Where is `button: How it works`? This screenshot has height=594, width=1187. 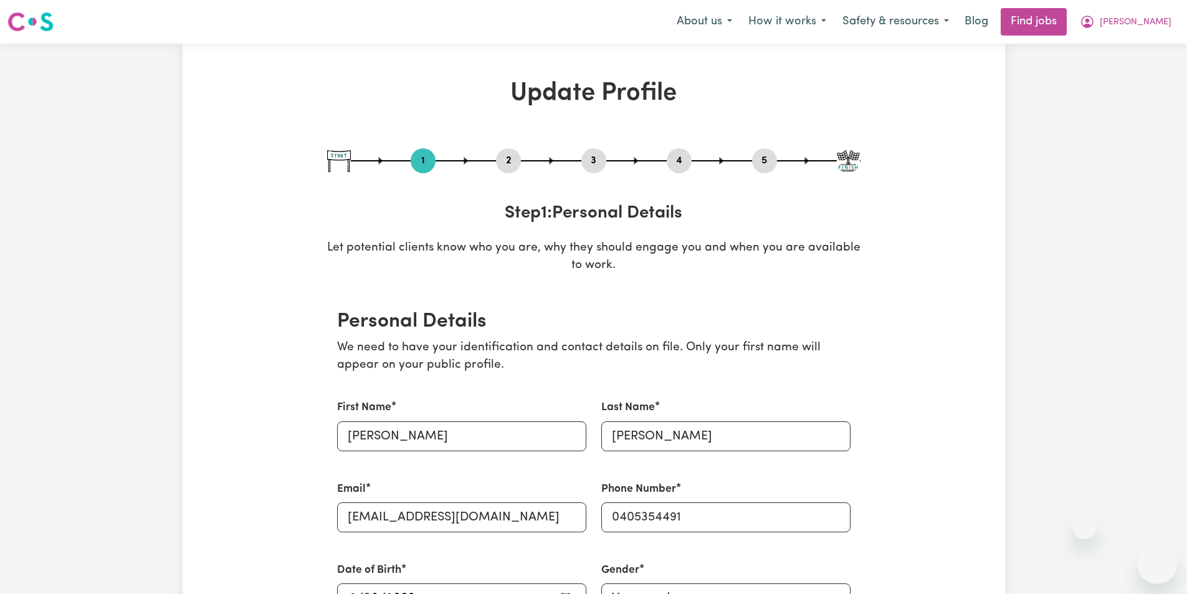 button: How it works is located at coordinates (787, 22).